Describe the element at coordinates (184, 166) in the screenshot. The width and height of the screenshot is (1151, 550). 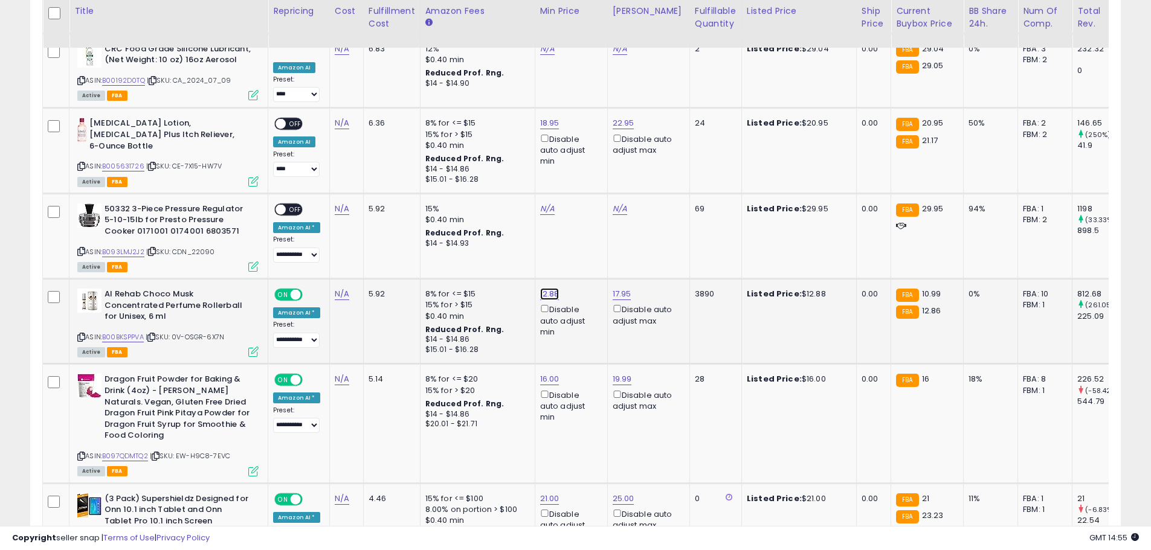
I see `span: | SKU: CE-7X15-HW7V` at that location.